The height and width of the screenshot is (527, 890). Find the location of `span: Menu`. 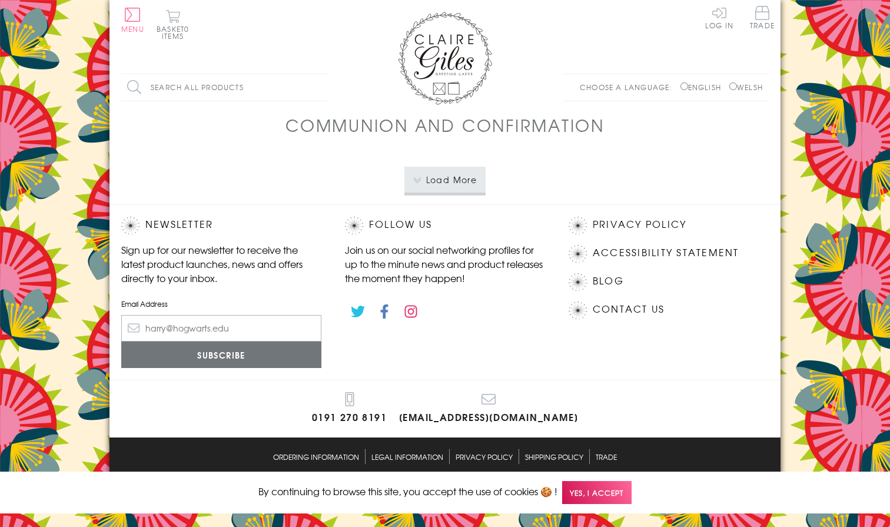

span: Menu is located at coordinates (132, 29).